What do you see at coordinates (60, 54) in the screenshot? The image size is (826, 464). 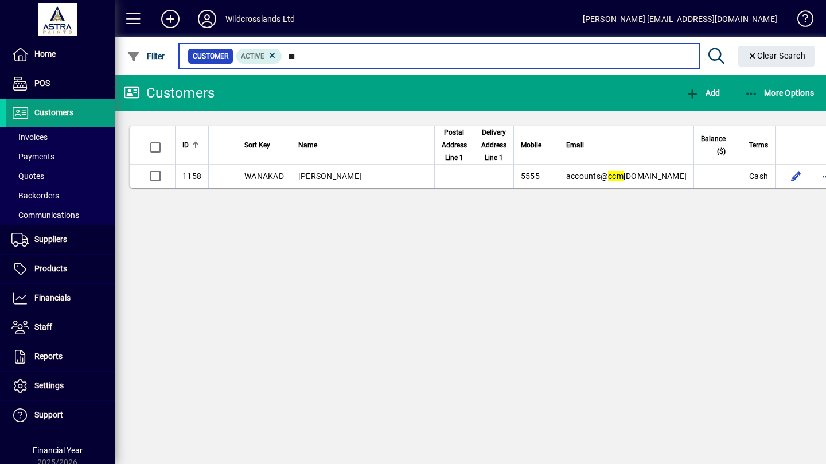 I see `a: Home` at bounding box center [60, 54].